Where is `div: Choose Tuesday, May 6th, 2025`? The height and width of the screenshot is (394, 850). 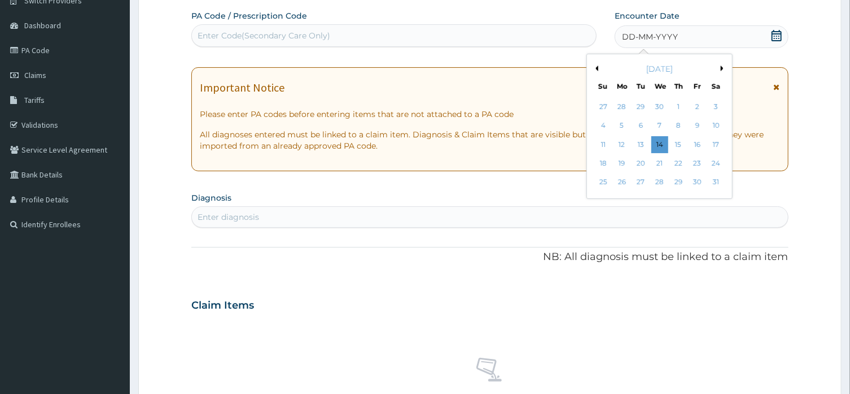
div: Choose Tuesday, May 6th, 2025 is located at coordinates (641, 126).